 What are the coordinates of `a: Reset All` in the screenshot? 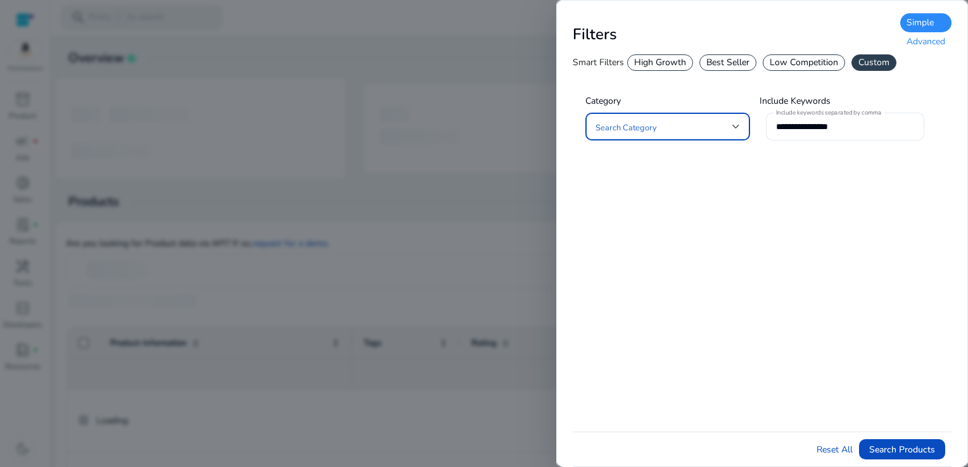 It's located at (834, 450).